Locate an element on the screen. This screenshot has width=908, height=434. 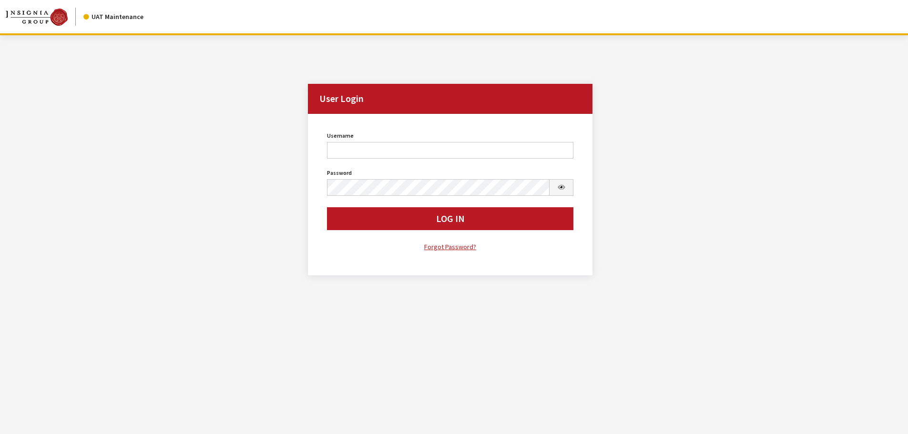
button: Show Password is located at coordinates (562, 187).